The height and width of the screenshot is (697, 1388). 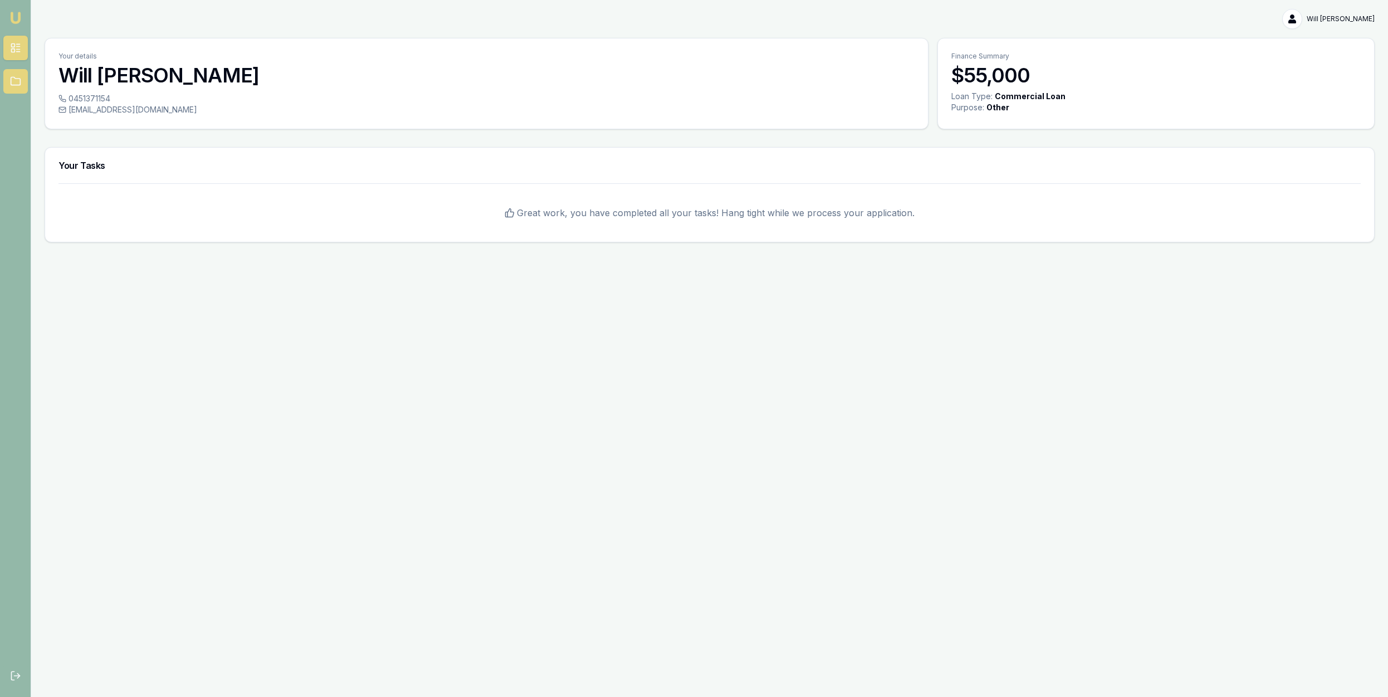 I want to click on div: Commercial Loan, so click(x=1030, y=96).